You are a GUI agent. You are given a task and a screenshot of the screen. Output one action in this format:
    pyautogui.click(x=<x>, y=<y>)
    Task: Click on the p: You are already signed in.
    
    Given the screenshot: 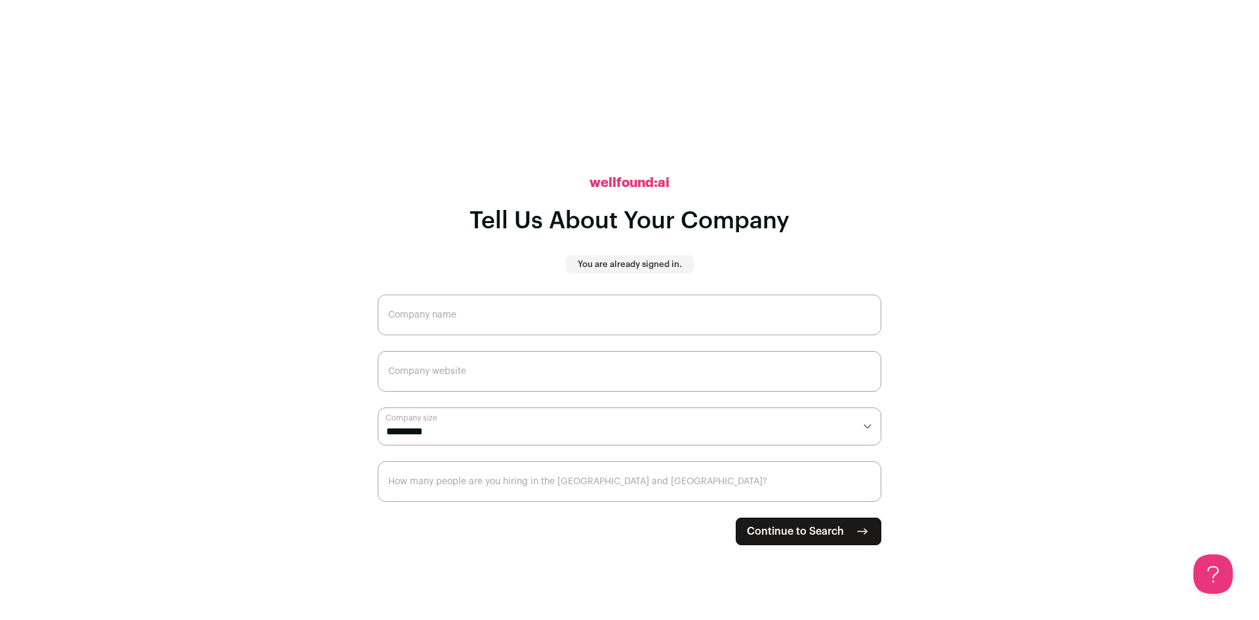 What is the action you would take?
    pyautogui.click(x=630, y=264)
    